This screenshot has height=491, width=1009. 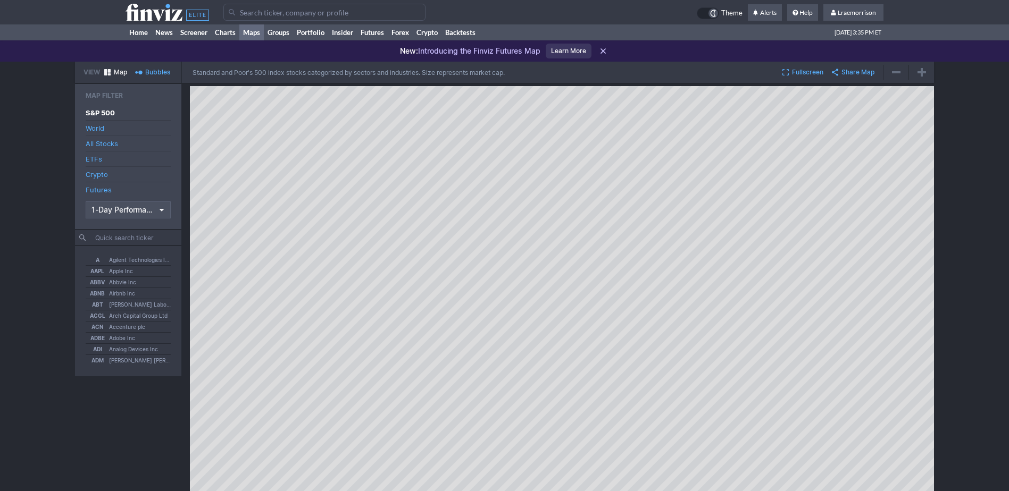 I want to click on span: S&P 500, so click(x=128, y=113).